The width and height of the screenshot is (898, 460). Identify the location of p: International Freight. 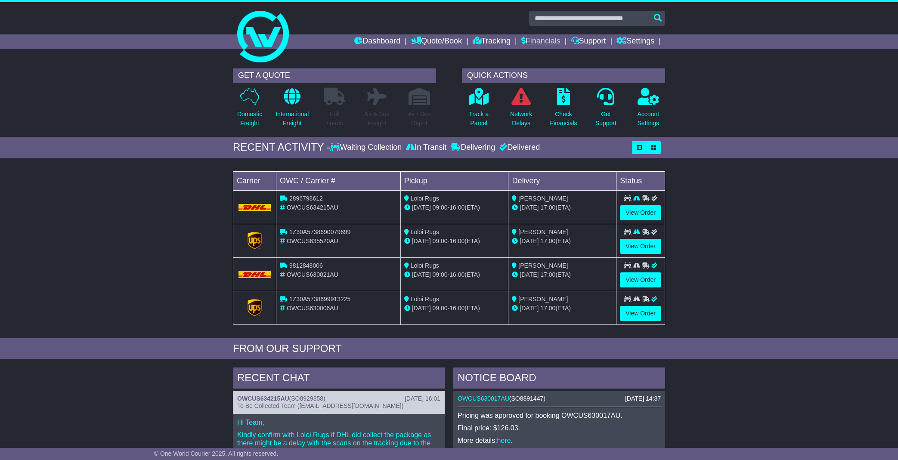
(292, 119).